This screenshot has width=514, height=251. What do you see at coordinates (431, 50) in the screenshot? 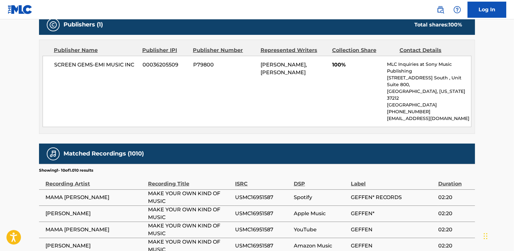
I see `div: Contact Details` at bounding box center [431, 50].